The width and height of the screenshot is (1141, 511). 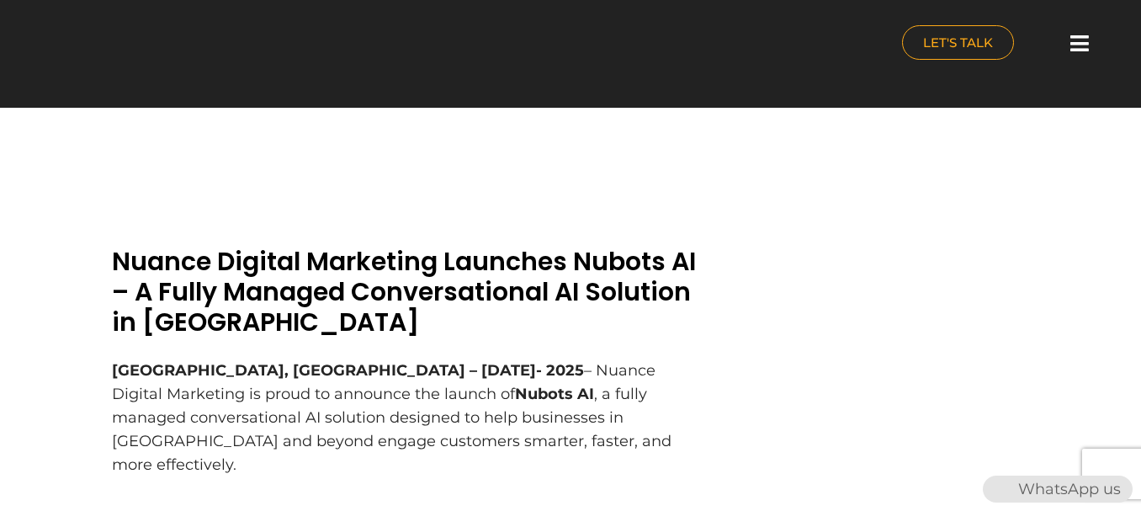 What do you see at coordinates (1057, 489) in the screenshot?
I see `a: WhatsAppWhatsApp us` at bounding box center [1057, 489].